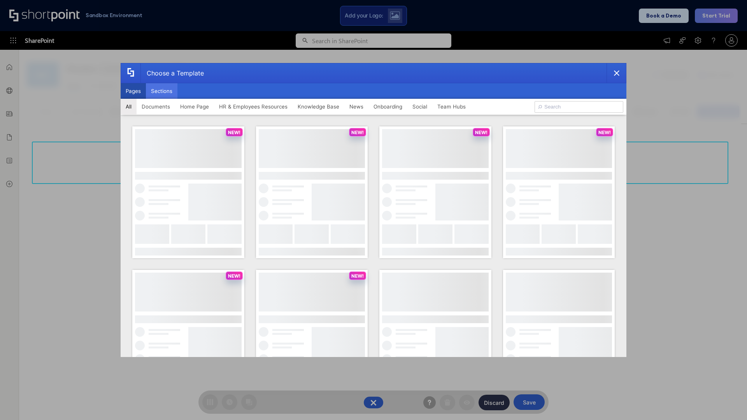 The width and height of the screenshot is (747, 420). Describe the element at coordinates (451, 107) in the screenshot. I see `button: Team Hubs` at that location.